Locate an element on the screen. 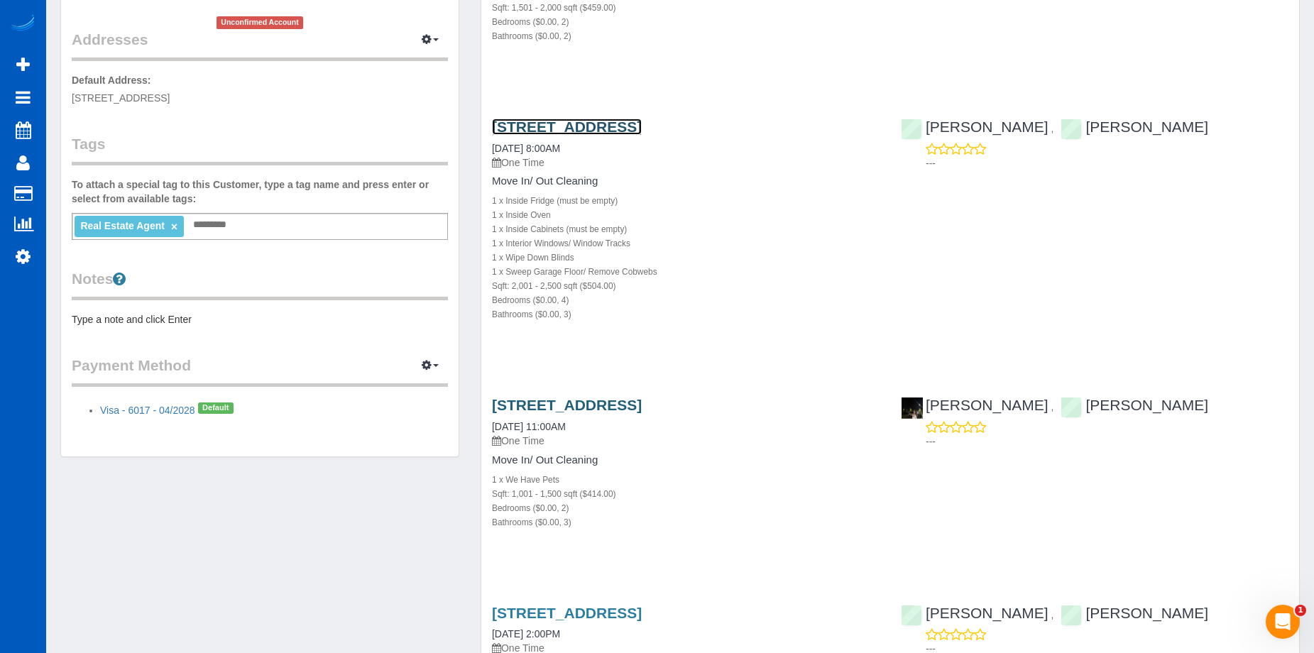 The height and width of the screenshot is (653, 1314). a: Visa - 6017 - 04/2028 is located at coordinates (148, 410).